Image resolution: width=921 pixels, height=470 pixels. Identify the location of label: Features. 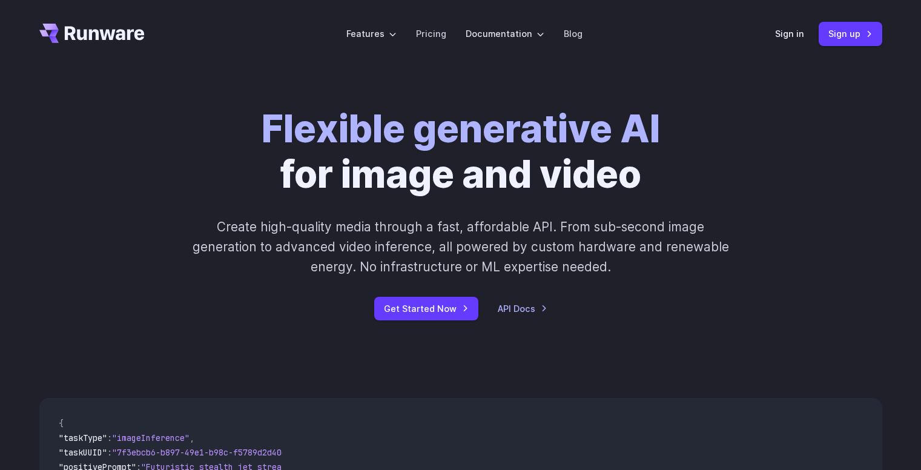
(371, 33).